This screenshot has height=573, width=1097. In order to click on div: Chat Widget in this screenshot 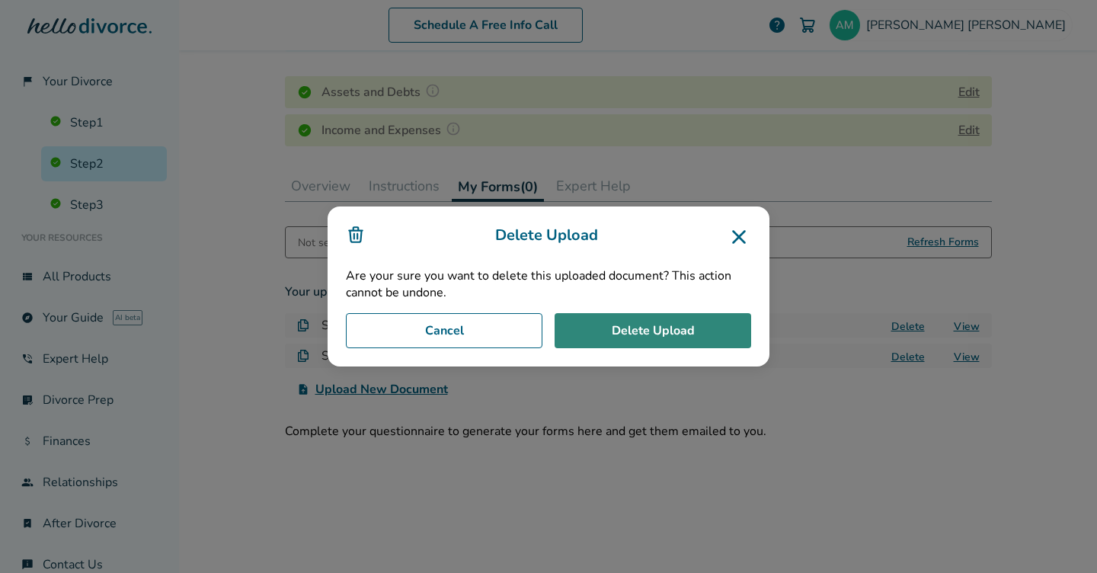, I will do `click(1059, 536)`.